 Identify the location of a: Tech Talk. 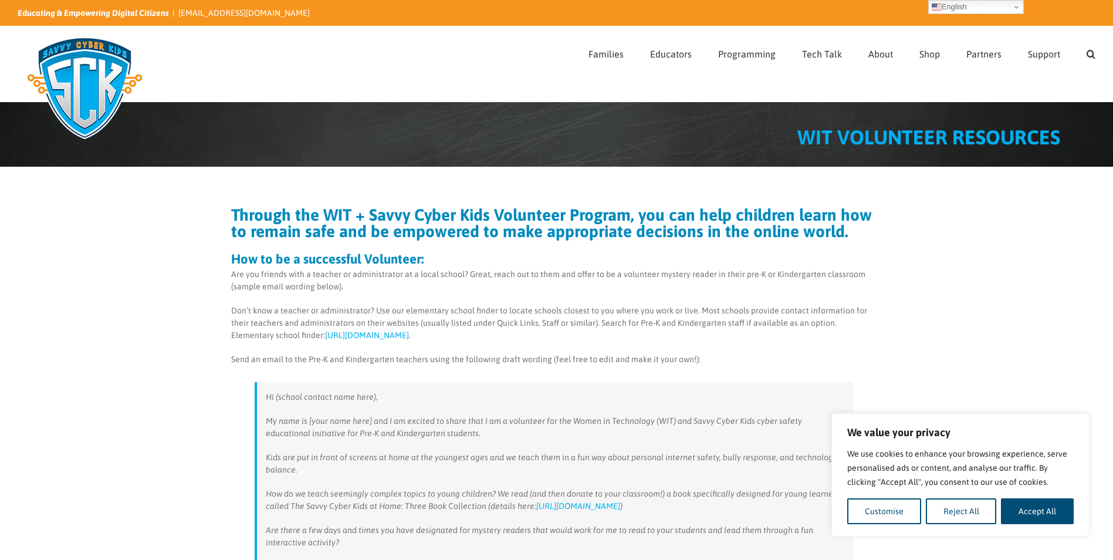
(822, 52).